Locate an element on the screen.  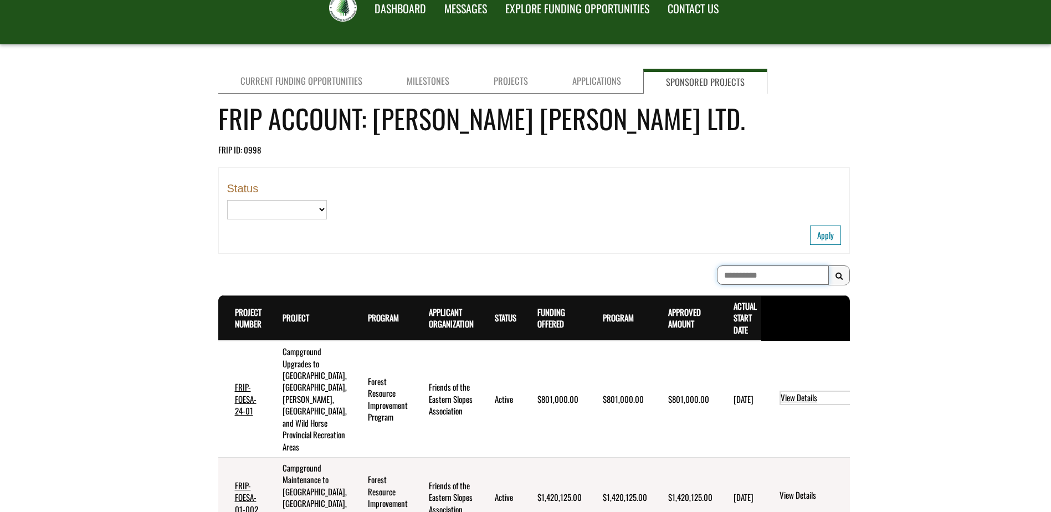
label: Status is located at coordinates (277, 188).